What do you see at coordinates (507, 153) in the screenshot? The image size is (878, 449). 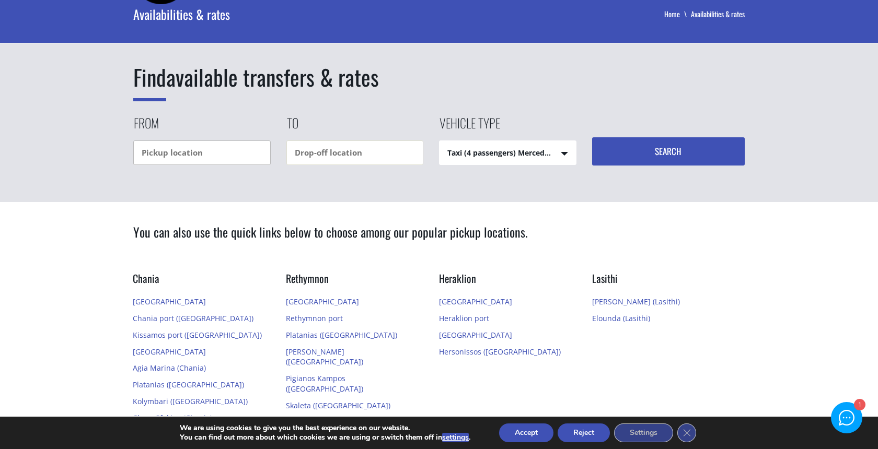 I see `span: Taxi (4 passengers) Mercedes E Class` at bounding box center [507, 153].